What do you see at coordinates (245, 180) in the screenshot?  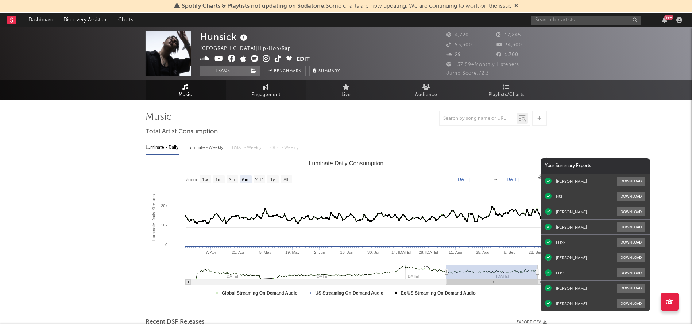 I see `text: 6m` at bounding box center [245, 180].